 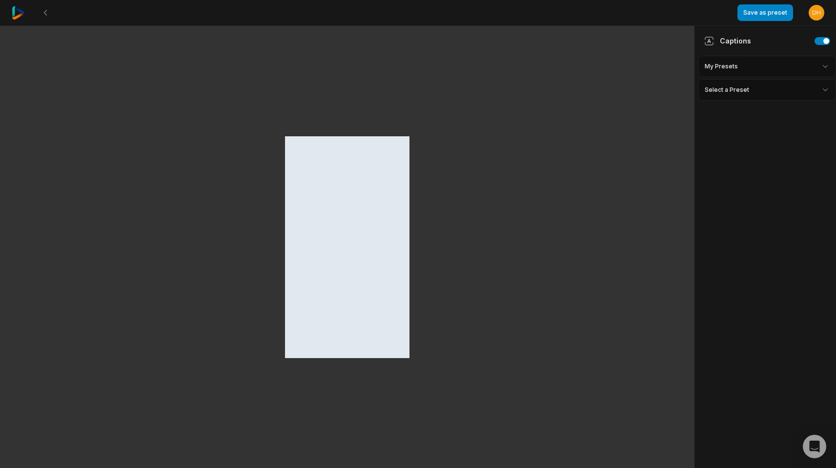 What do you see at coordinates (815, 446) in the screenshot?
I see `div: Open Intercom Messenger` at bounding box center [815, 446].